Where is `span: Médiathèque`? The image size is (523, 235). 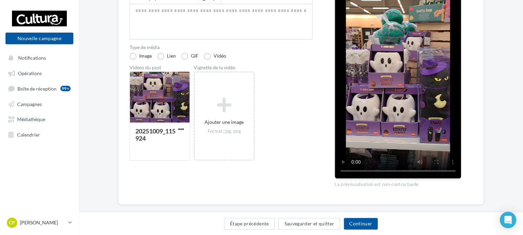 span: Médiathèque is located at coordinates (31, 119).